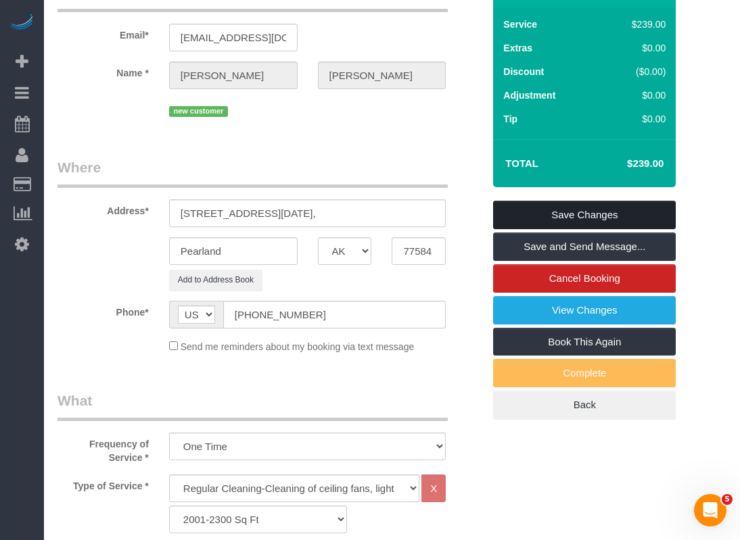 Image resolution: width=740 pixels, height=540 pixels. I want to click on label: Phone*, so click(103, 310).